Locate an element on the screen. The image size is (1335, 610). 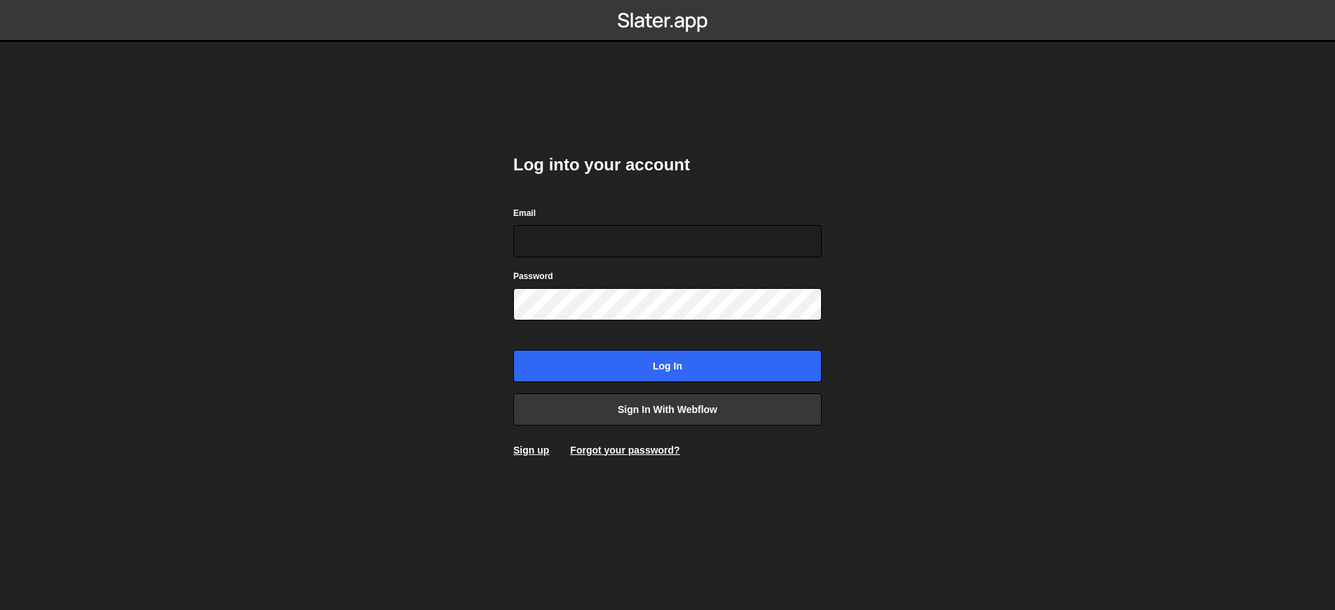
label: Password is located at coordinates (533, 276).